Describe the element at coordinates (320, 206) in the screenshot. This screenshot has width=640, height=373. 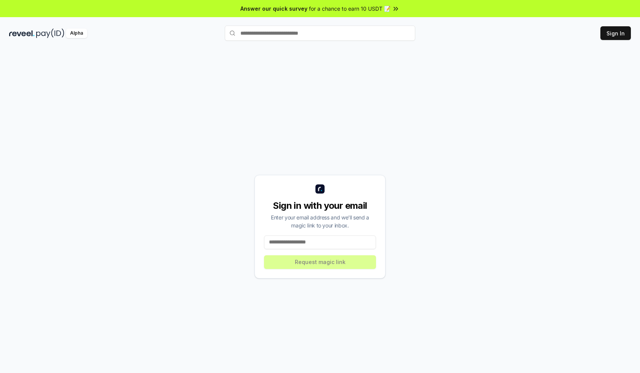
I see `div: Sign in with your email` at that location.